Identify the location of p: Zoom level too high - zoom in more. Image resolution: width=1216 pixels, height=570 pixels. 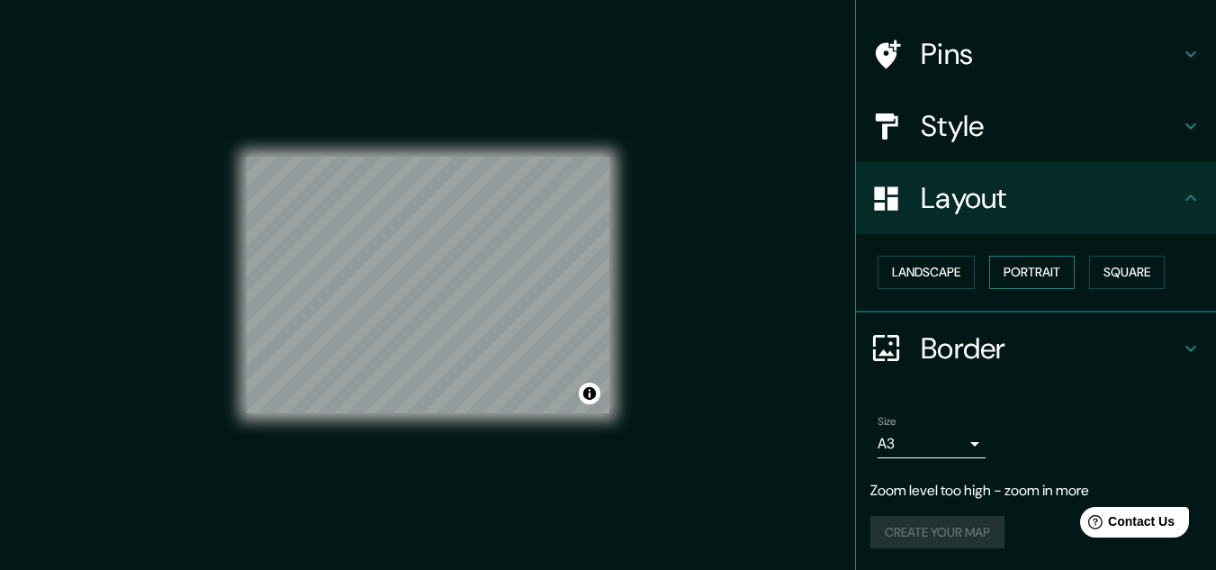
(1036, 491).